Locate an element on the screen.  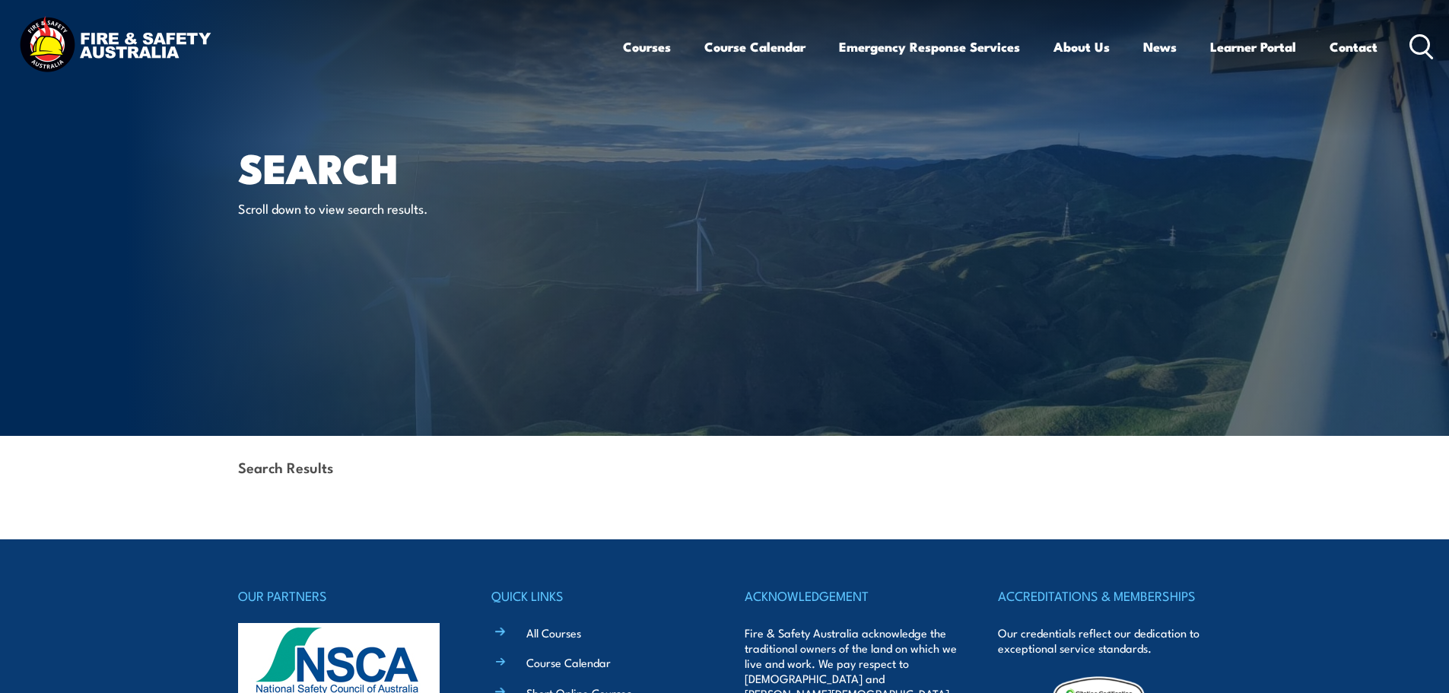
h4: OUR PARTNERS is located at coordinates (344, 595).